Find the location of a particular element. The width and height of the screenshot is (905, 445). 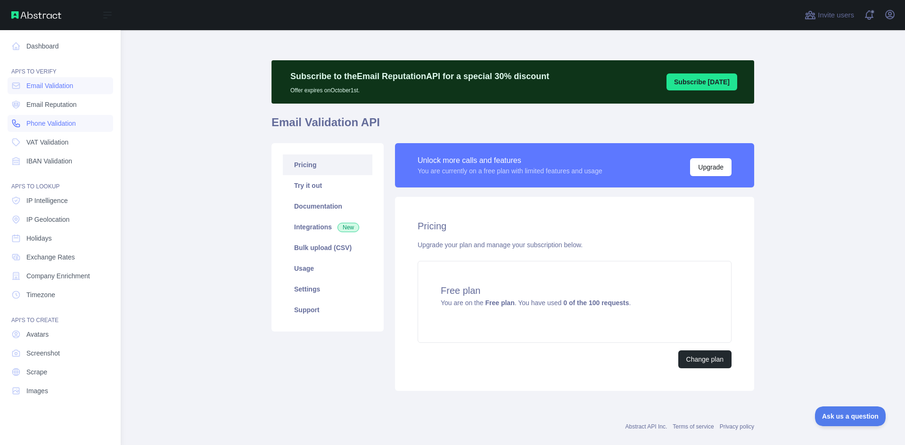

span: New is located at coordinates (348, 228).